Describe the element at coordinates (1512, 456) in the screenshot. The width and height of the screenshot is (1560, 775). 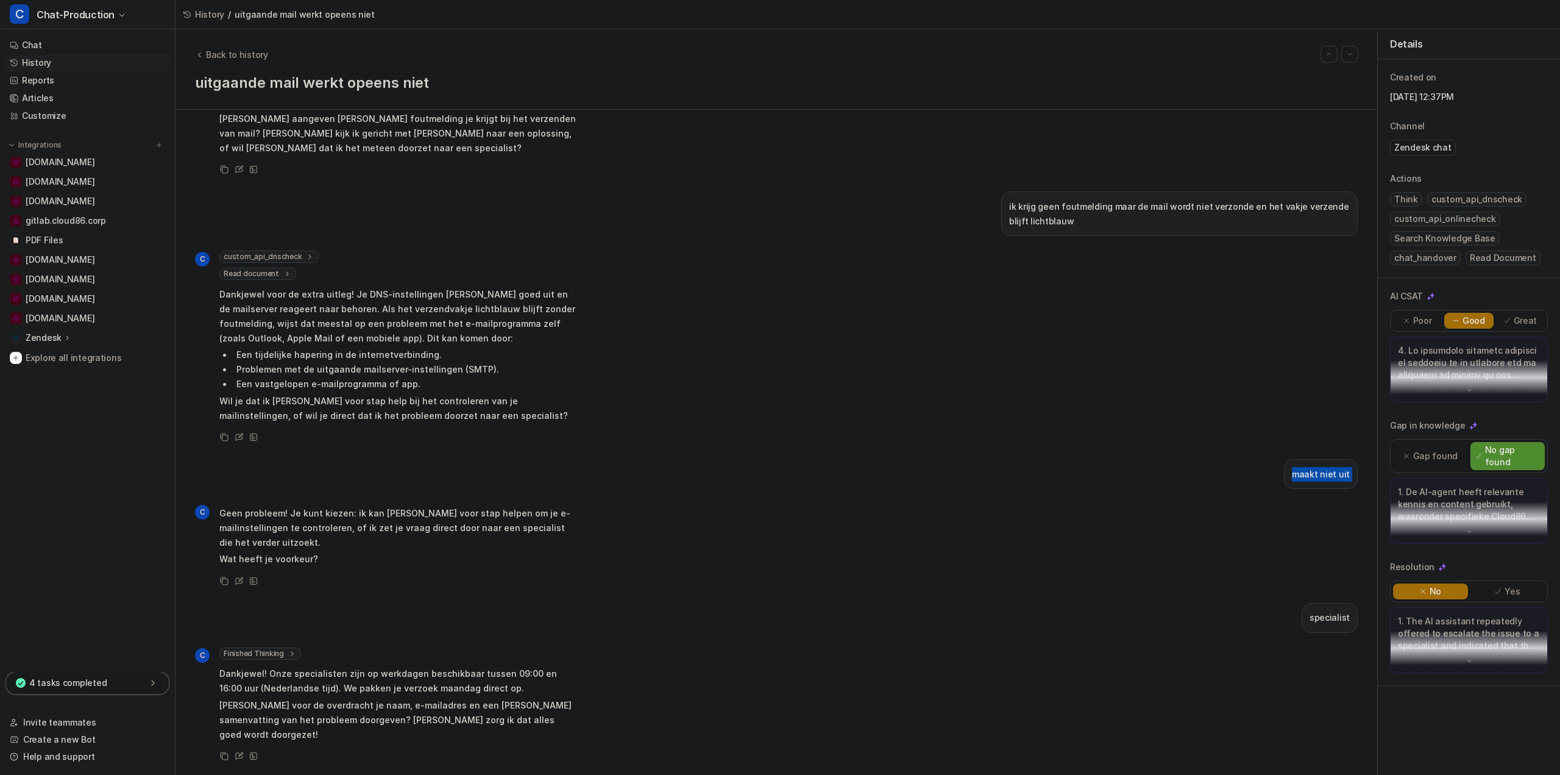
I see `p: No gap found` at that location.